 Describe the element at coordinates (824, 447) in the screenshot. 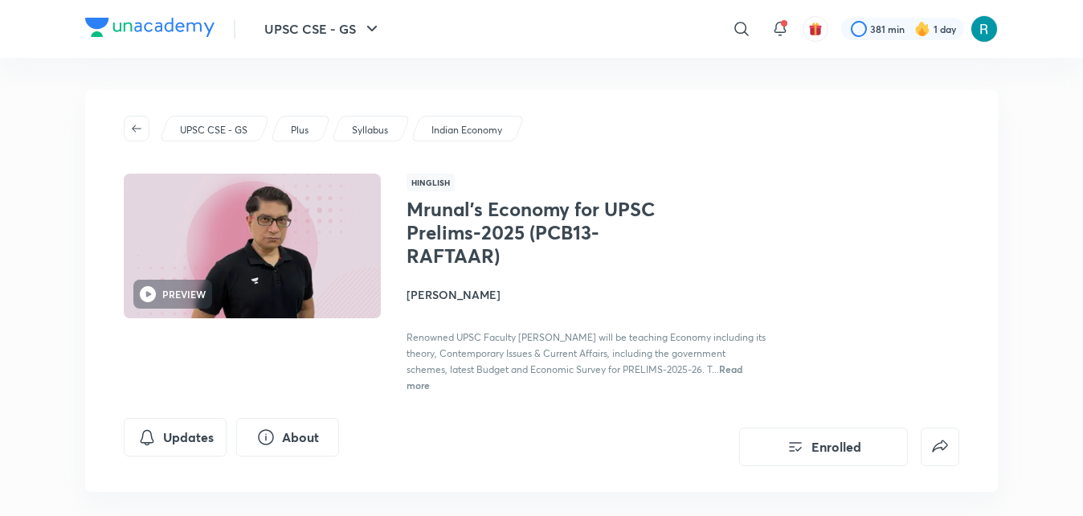

I see `button: Enrolled` at that location.